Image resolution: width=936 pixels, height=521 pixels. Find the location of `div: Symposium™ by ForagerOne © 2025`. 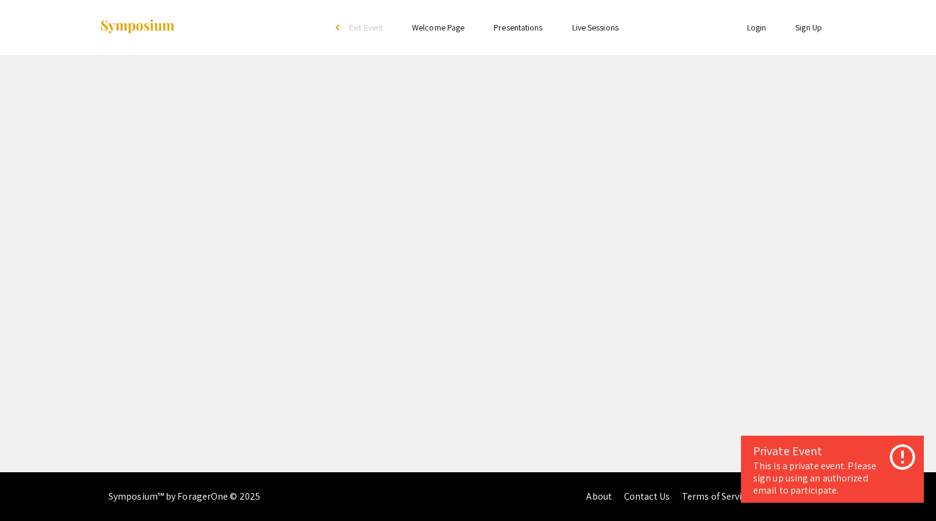

div: Symposium™ by ForagerOne © 2025 is located at coordinates (184, 497).